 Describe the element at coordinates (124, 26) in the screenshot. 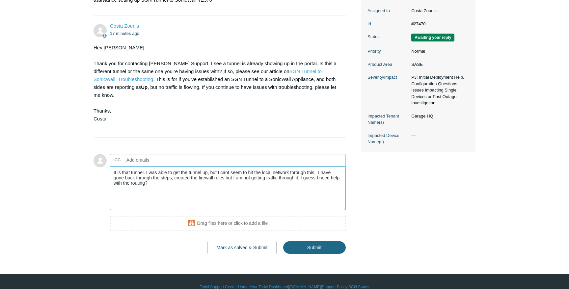

I see `span: Costa Zounis` at that location.